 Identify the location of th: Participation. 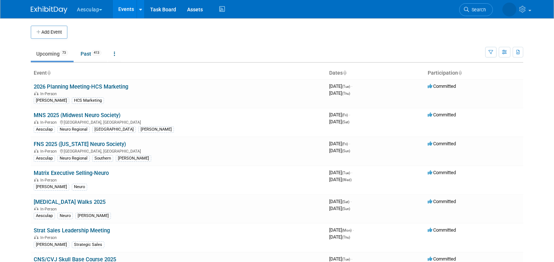
(474, 73).